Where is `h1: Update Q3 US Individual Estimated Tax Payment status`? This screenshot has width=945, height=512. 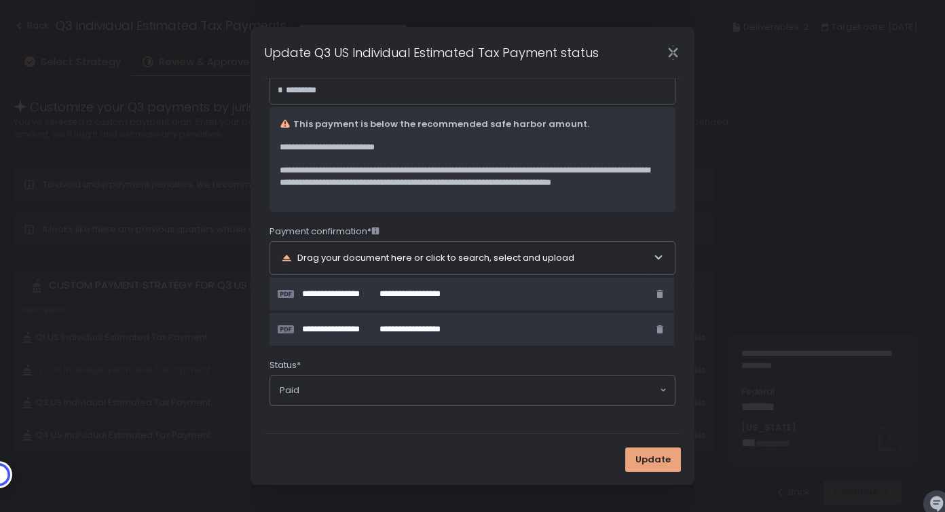
h1: Update Q3 US Individual Estimated Tax Payment status is located at coordinates (431, 52).